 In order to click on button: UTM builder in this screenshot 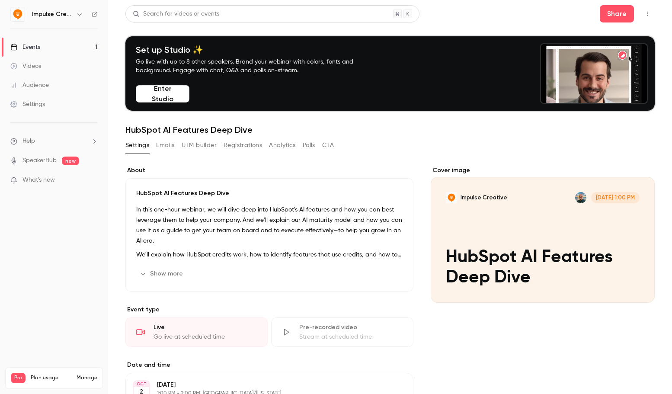, I will do `click(199, 145)`.